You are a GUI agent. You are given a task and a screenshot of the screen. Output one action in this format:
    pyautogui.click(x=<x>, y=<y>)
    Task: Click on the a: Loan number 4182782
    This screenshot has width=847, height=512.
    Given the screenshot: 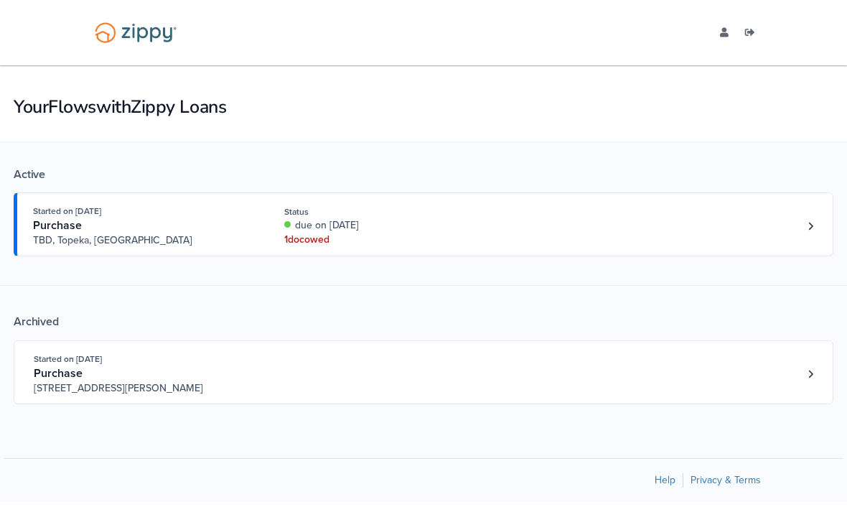 What is the action you would take?
    pyautogui.click(x=810, y=374)
    